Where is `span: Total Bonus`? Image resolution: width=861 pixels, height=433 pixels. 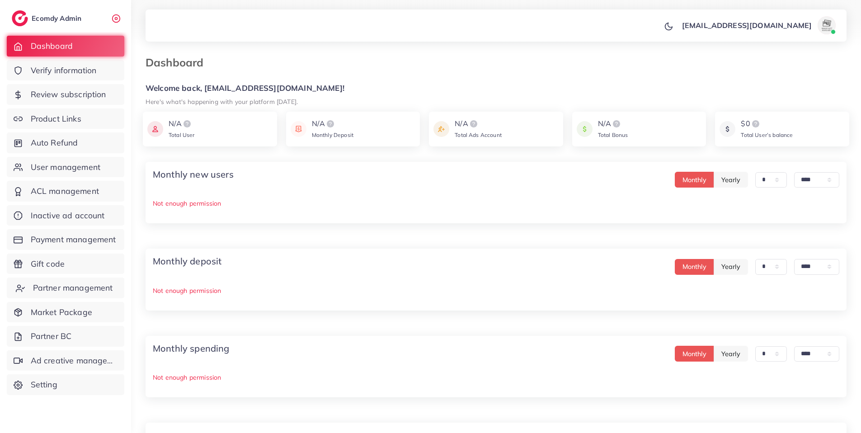
span: Total Bonus is located at coordinates (613, 135).